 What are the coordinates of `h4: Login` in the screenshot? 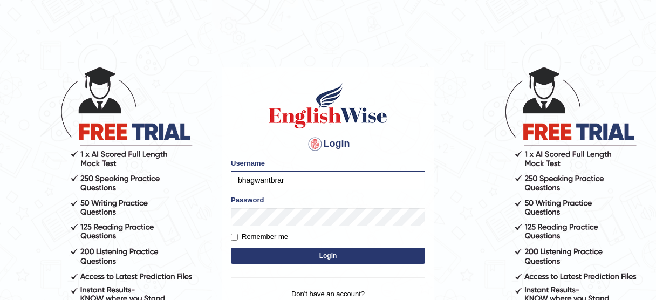 It's located at (328, 144).